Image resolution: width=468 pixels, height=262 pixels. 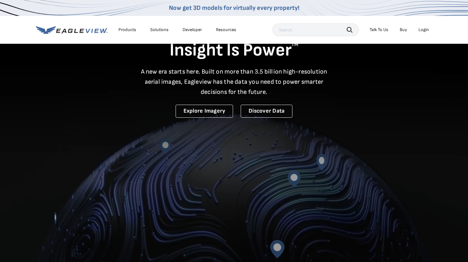 What do you see at coordinates (127, 30) in the screenshot?
I see `div: Products` at bounding box center [127, 30].